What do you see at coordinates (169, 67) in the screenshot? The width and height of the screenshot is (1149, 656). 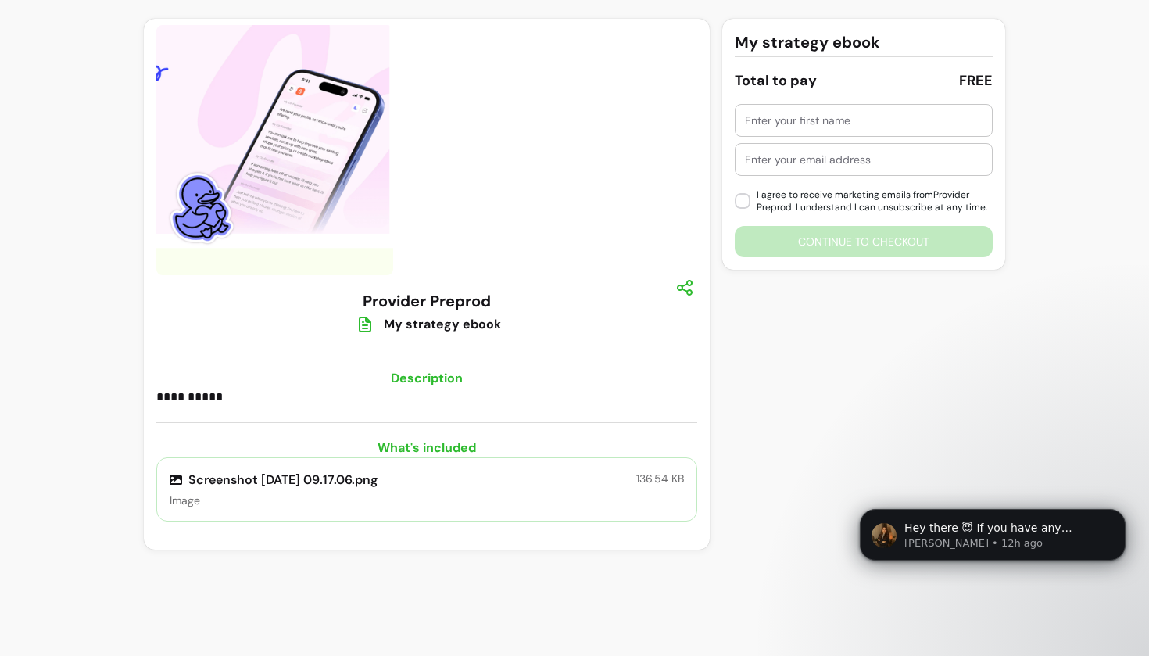 I see `p: Message from Roberta, sent 12h ago` at bounding box center [169, 67].